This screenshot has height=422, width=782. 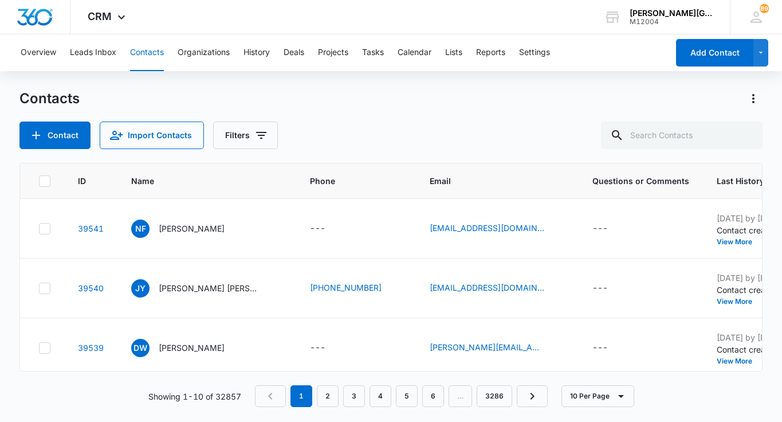 I want to click on span: NF, so click(x=140, y=229).